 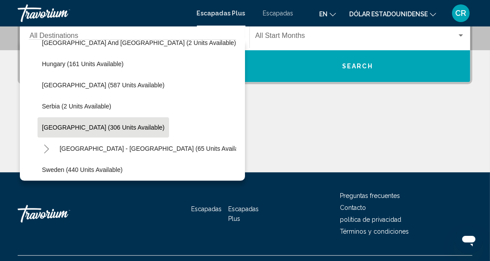 I want to click on button: Sweden (440 units available), so click(x=82, y=170).